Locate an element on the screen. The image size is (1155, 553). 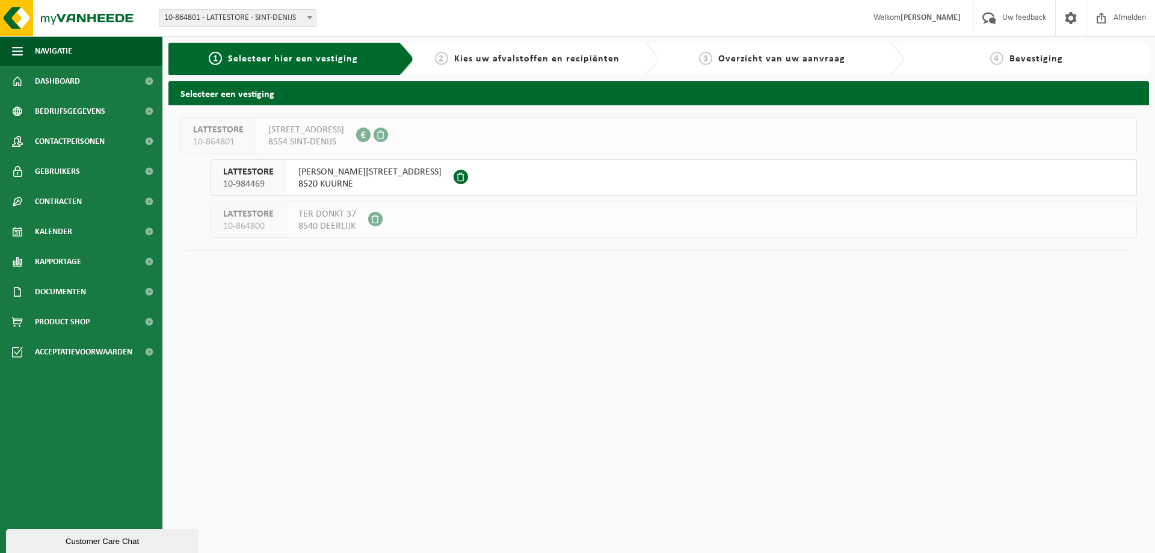
span: 8540 DEERLIJK is located at coordinates (327, 226).